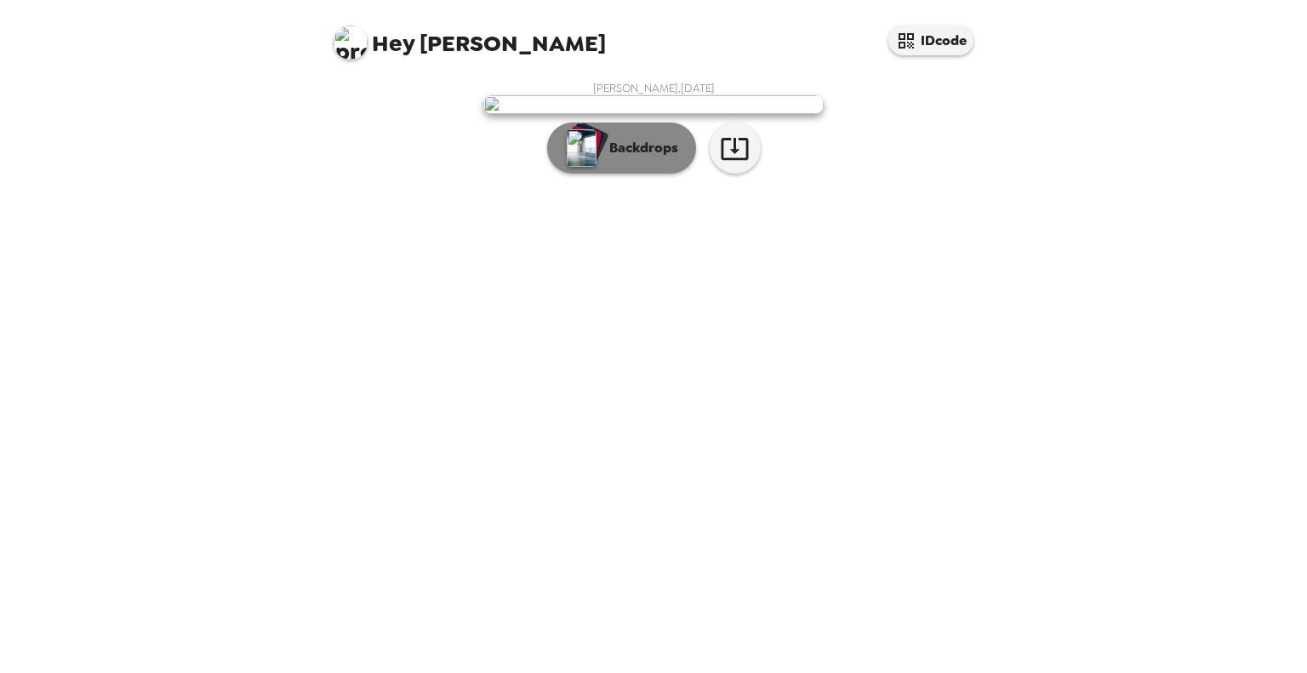  What do you see at coordinates (621, 148) in the screenshot?
I see `button: Backdrops` at bounding box center [621, 148].